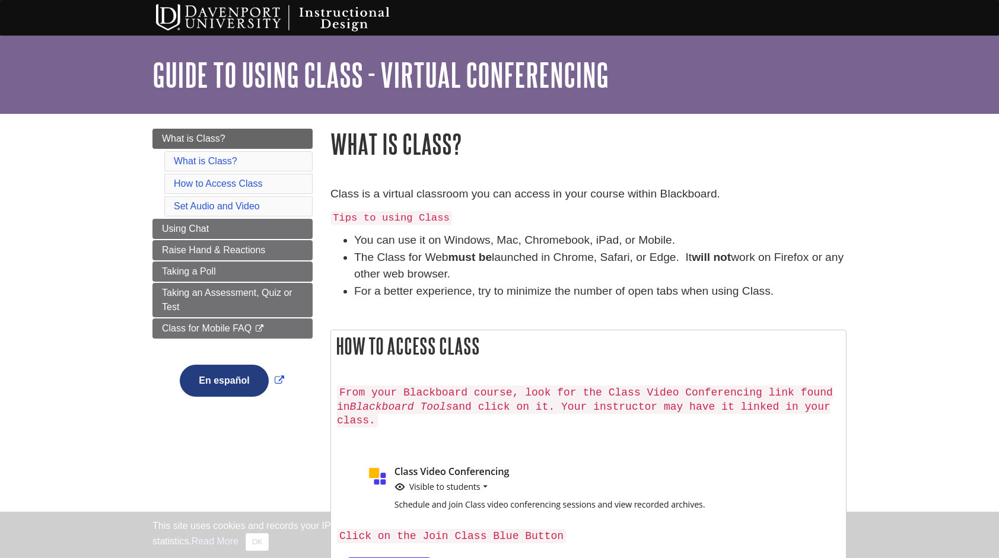 The image size is (999, 558). I want to click on a: Taking an Assessment, Quiz or Test, so click(233, 300).